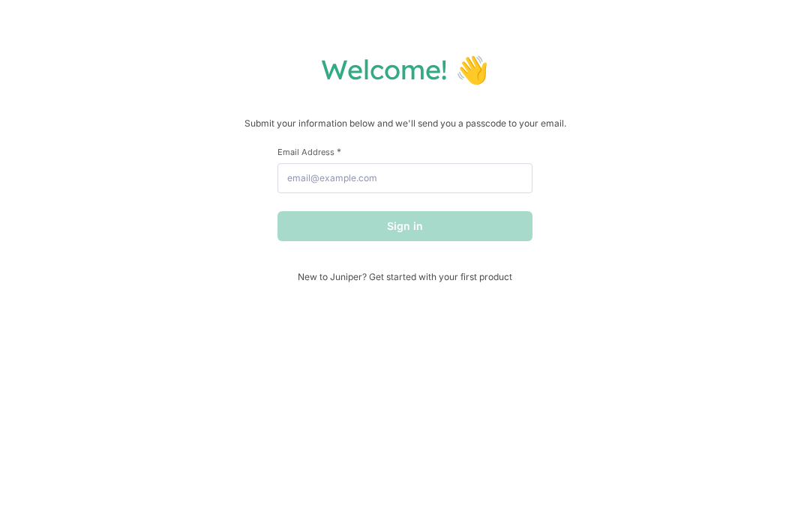 This screenshot has width=810, height=525. What do you see at coordinates (405, 151) in the screenshot?
I see `label: Email Address` at bounding box center [405, 151].